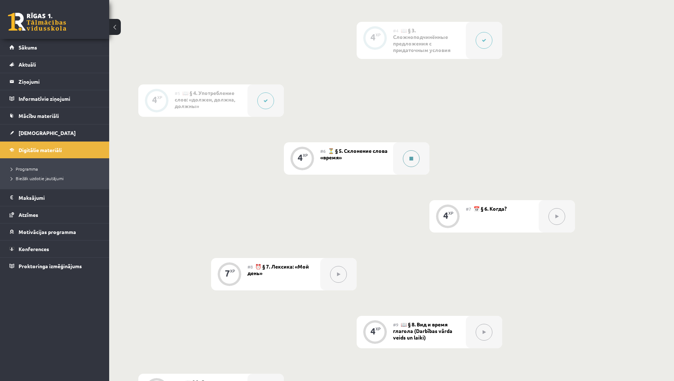 The width and height of the screenshot is (674, 381). Describe the element at coordinates (468, 209) in the screenshot. I see `span: #7` at that location.